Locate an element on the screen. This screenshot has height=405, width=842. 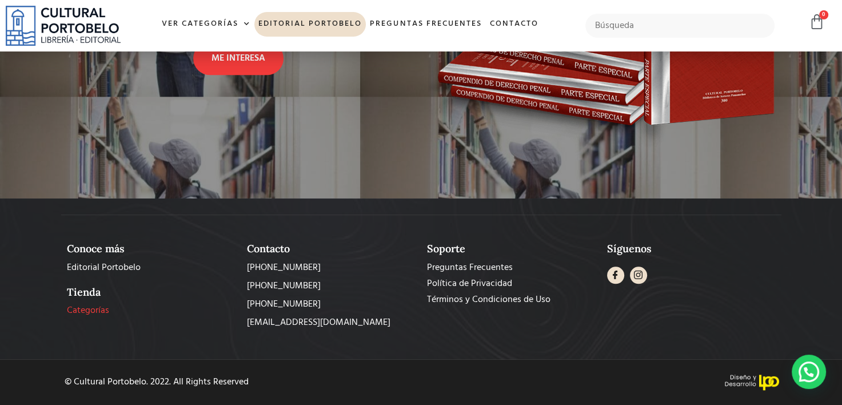
h2: Contacto is located at coordinates (331, 249).